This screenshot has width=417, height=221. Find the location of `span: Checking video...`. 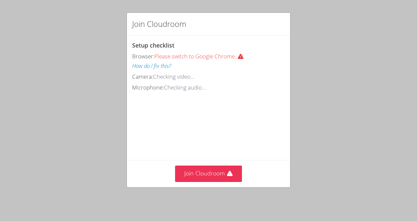

span: Checking video... is located at coordinates (174, 76).